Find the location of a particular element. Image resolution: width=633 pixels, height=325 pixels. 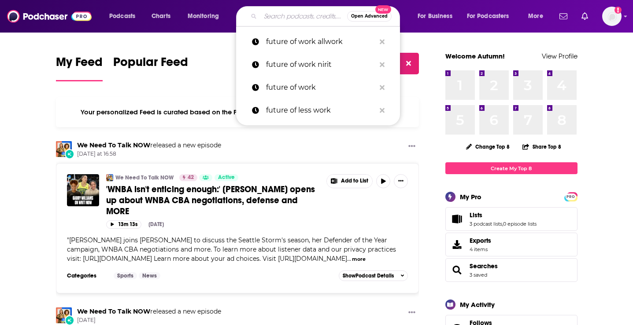

a: 'WNBA isn't enticing enough:' Gabby Williams opens up about WNBA CBA negotiations, defense and MORE is located at coordinates (83, 190).